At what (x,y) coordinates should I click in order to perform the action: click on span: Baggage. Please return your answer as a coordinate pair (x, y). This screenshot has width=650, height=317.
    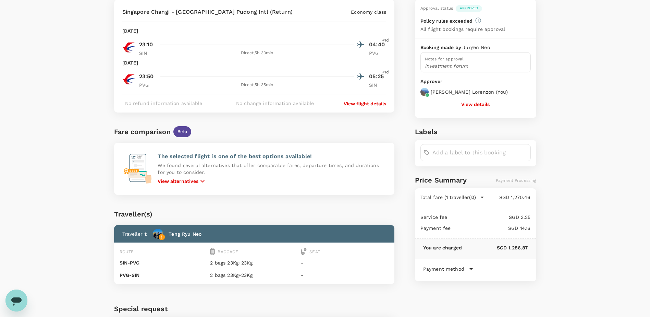
    Looking at the image, I should click on (228, 251).